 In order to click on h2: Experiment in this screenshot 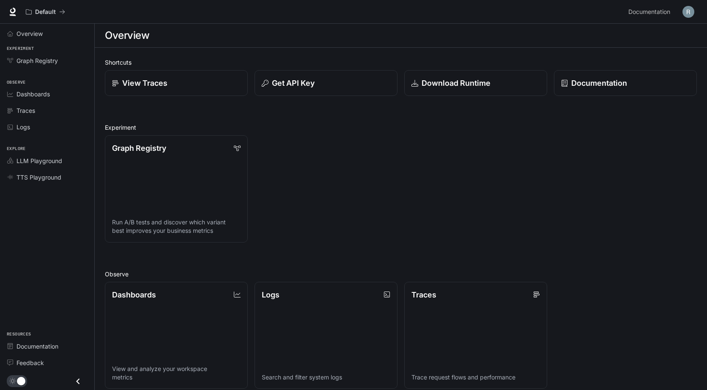, I will do `click(401, 127)`.